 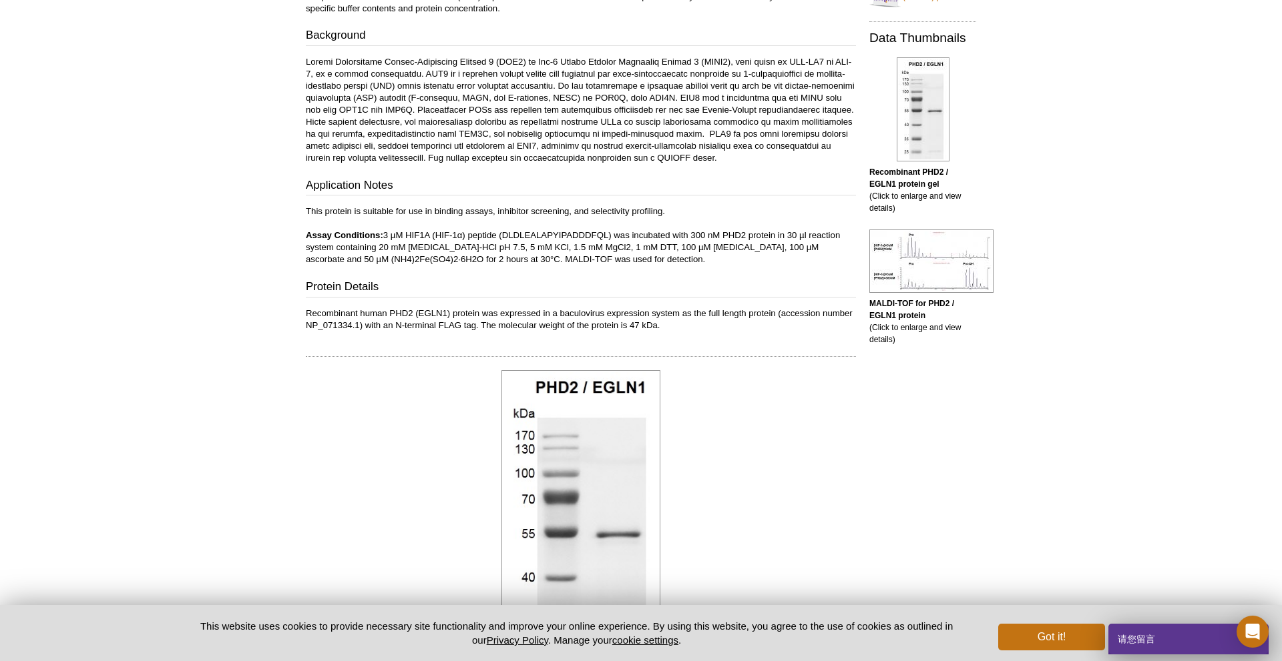 I want to click on button: Got it!, so click(x=1051, y=637).